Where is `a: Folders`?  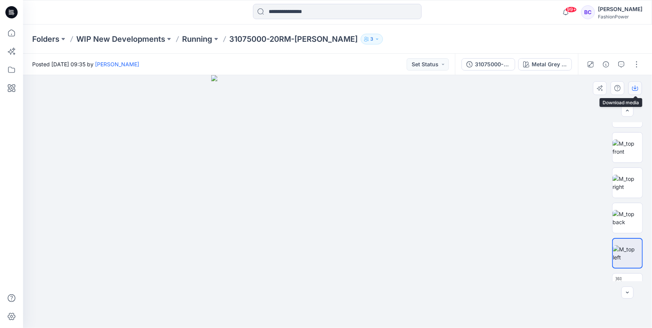
a: Folders is located at coordinates (46, 39).